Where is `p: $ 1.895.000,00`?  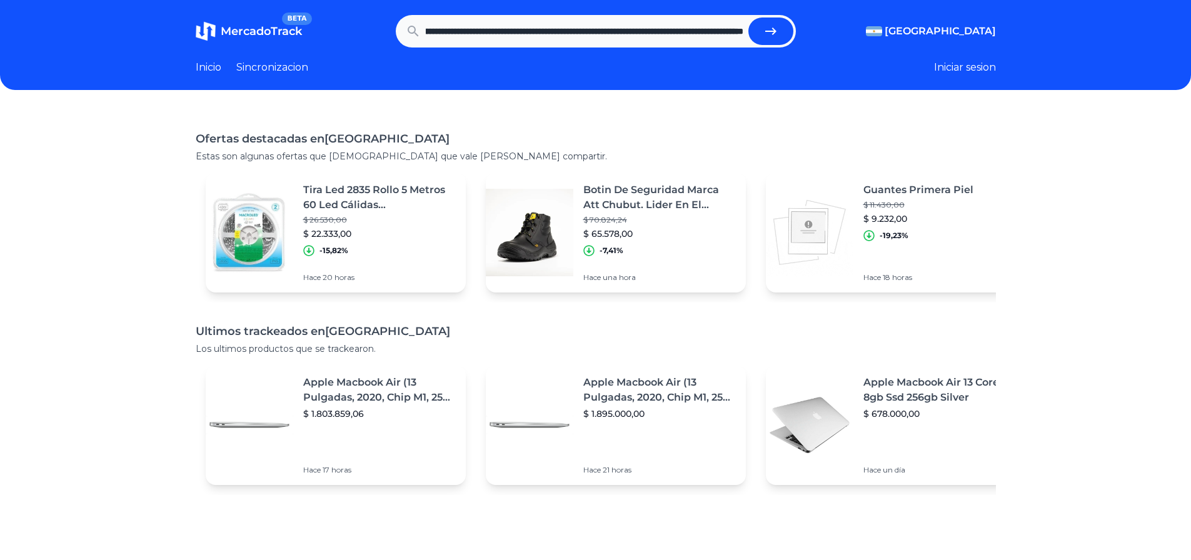 p: $ 1.895.000,00 is located at coordinates (660, 414).